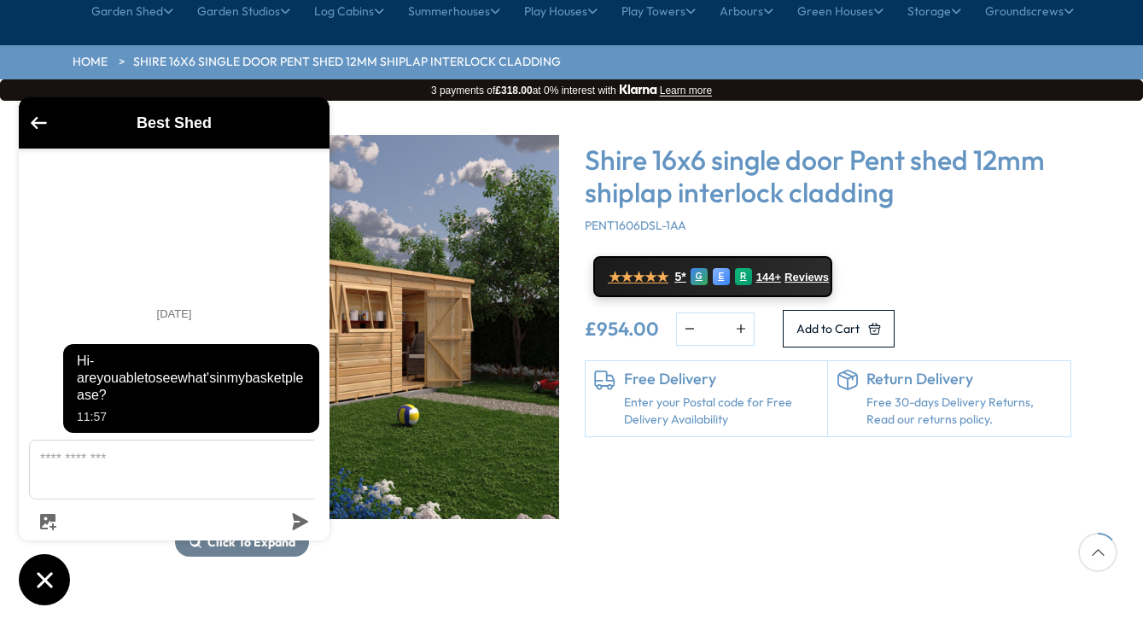 The height and width of the screenshot is (619, 1143). I want to click on a: ★★★★★ 5* G E R 144+ Reviews, so click(713, 277).